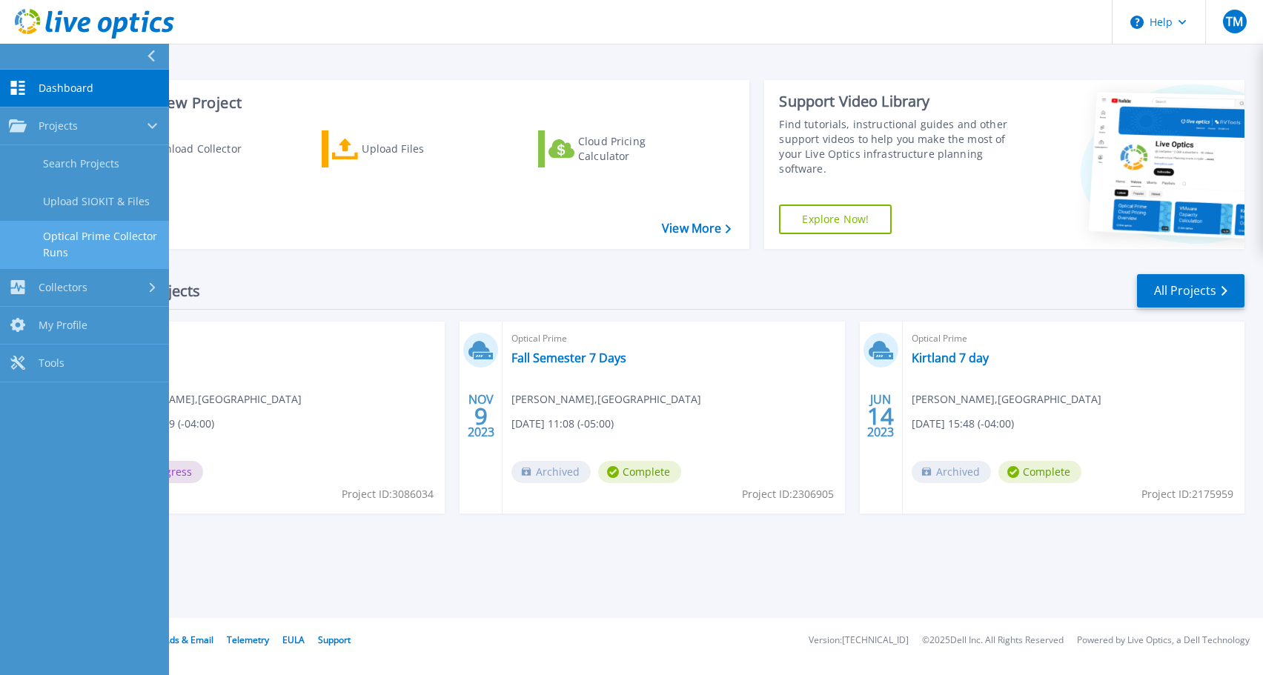  Describe the element at coordinates (66, 88) in the screenshot. I see `span: Dashboard` at that location.